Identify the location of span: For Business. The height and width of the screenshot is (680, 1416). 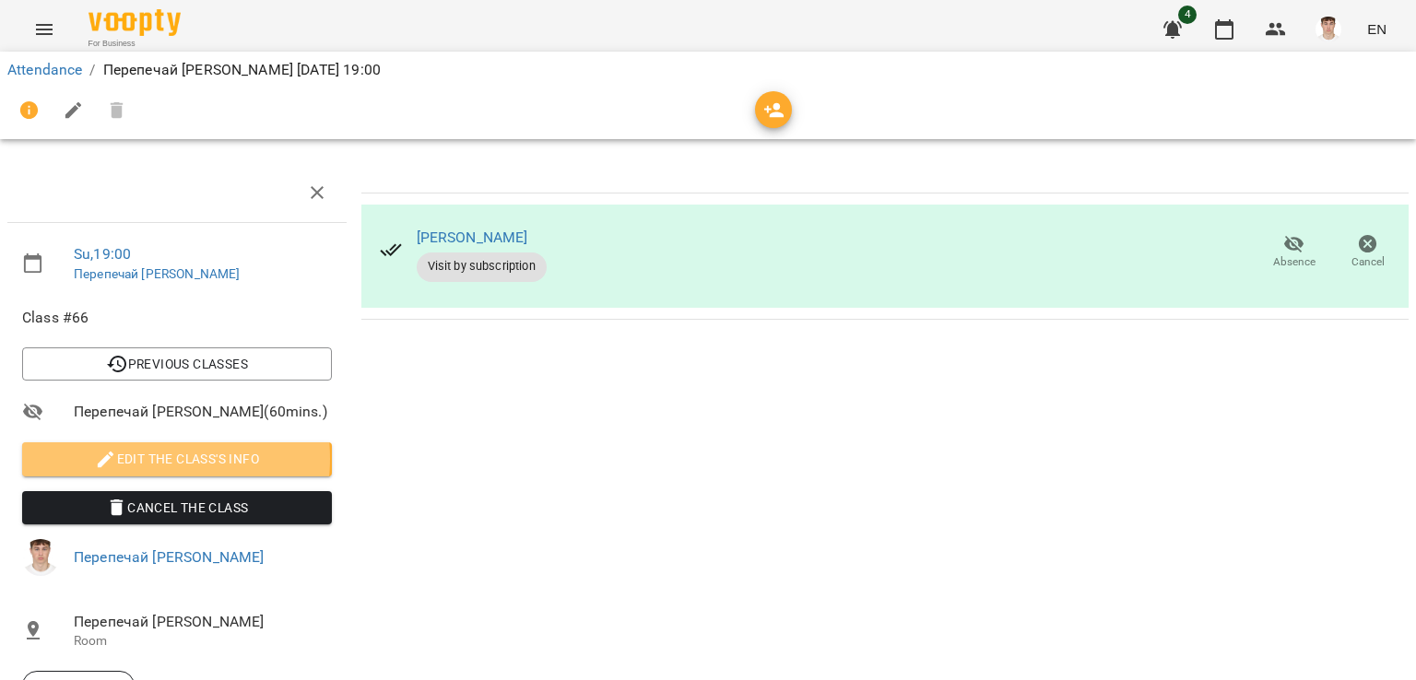
(135, 43).